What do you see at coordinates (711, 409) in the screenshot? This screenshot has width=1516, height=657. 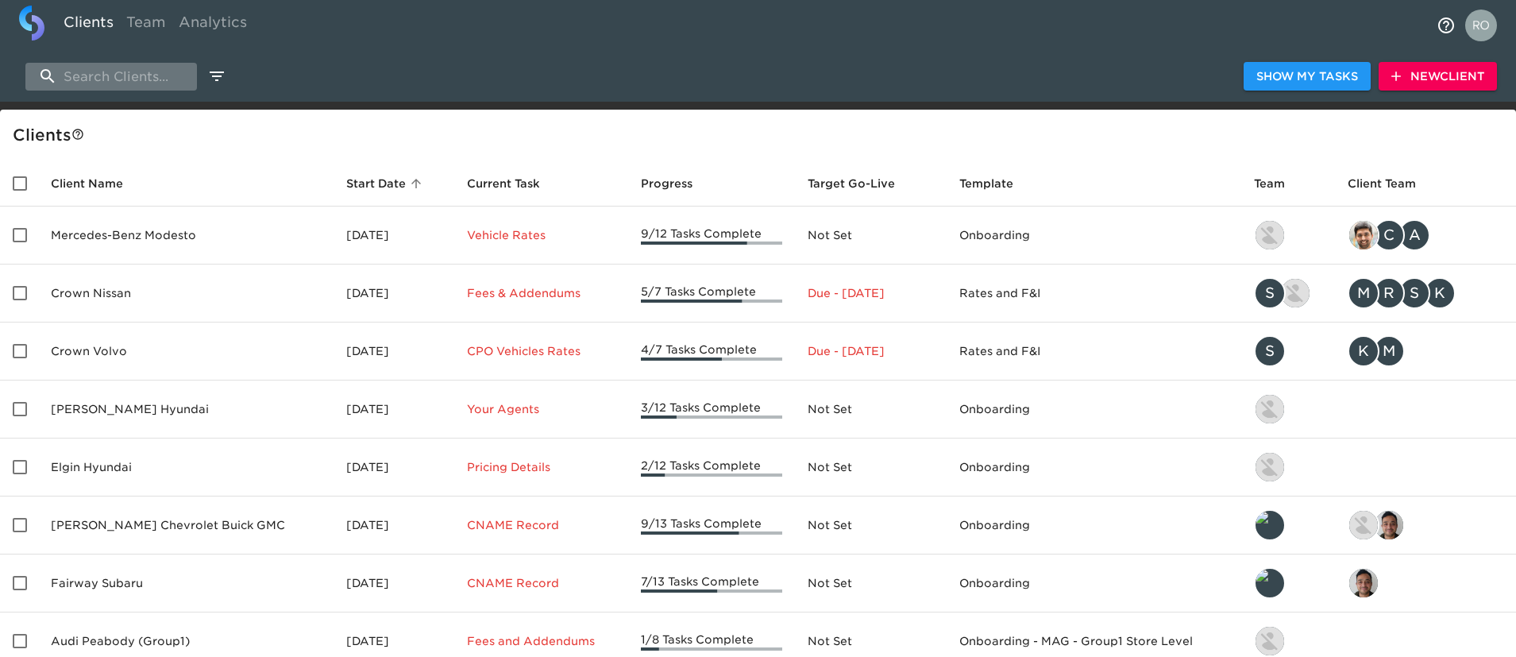 I see `td: 3/12 Tasks Complete` at bounding box center [711, 409].